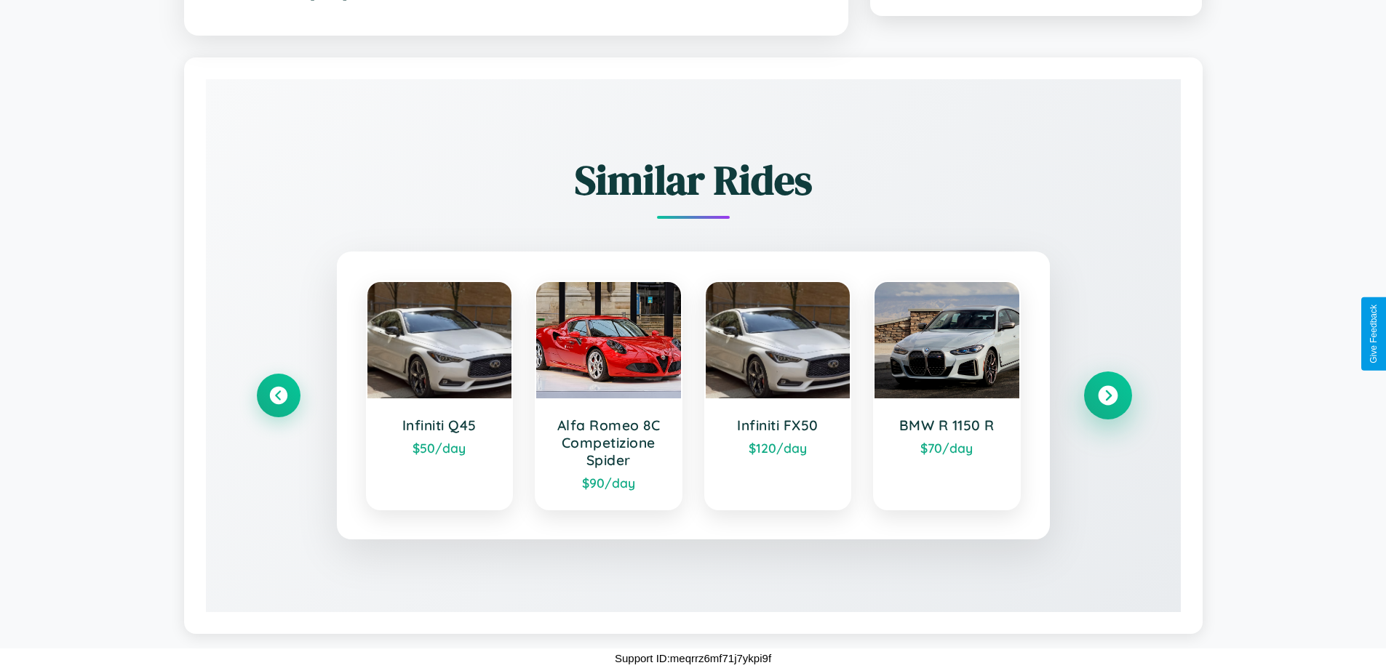 The height and width of the screenshot is (668, 1386). What do you see at coordinates (946, 396) in the screenshot?
I see `a: BMW R 1150 R$70/day` at bounding box center [946, 396].